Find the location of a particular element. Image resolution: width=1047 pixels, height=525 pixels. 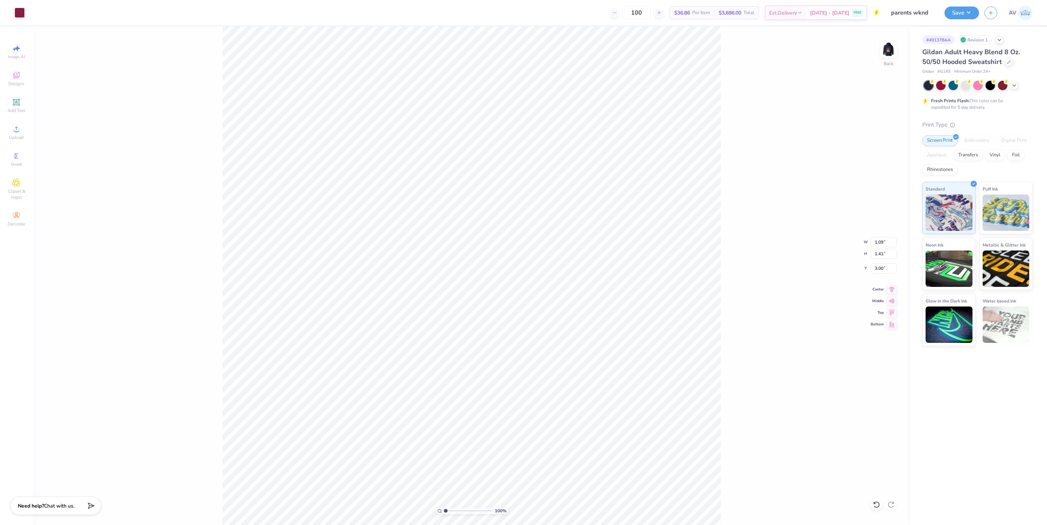

span: Gildan Adult Heavy Blend 8 Oz. 50/50 Hooded Sweatshirt is located at coordinates (971, 57).